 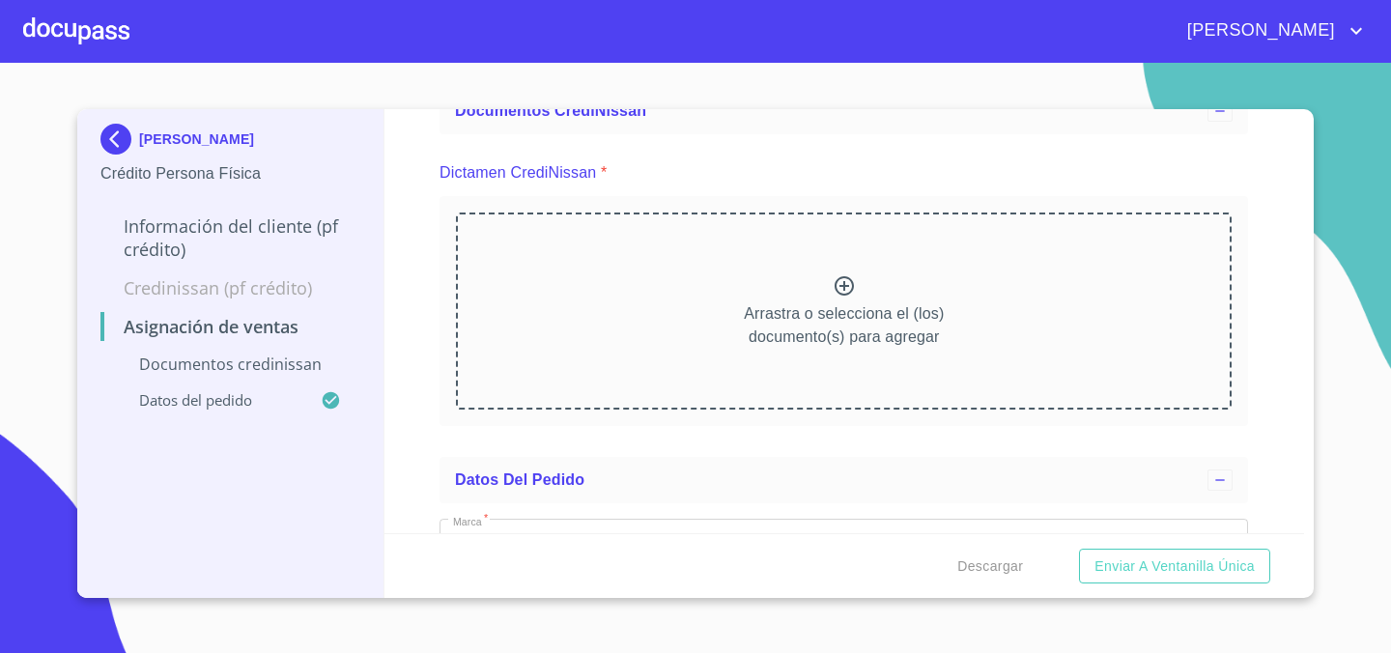 I want to click on div: Datos del pedido, so click(x=843, y=480).